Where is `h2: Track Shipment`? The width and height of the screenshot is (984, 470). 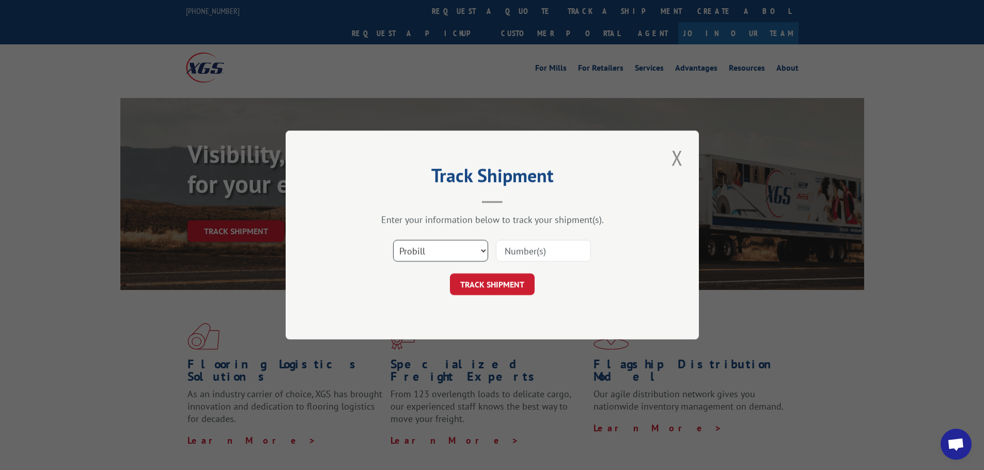 h2: Track Shipment is located at coordinates (492, 178).